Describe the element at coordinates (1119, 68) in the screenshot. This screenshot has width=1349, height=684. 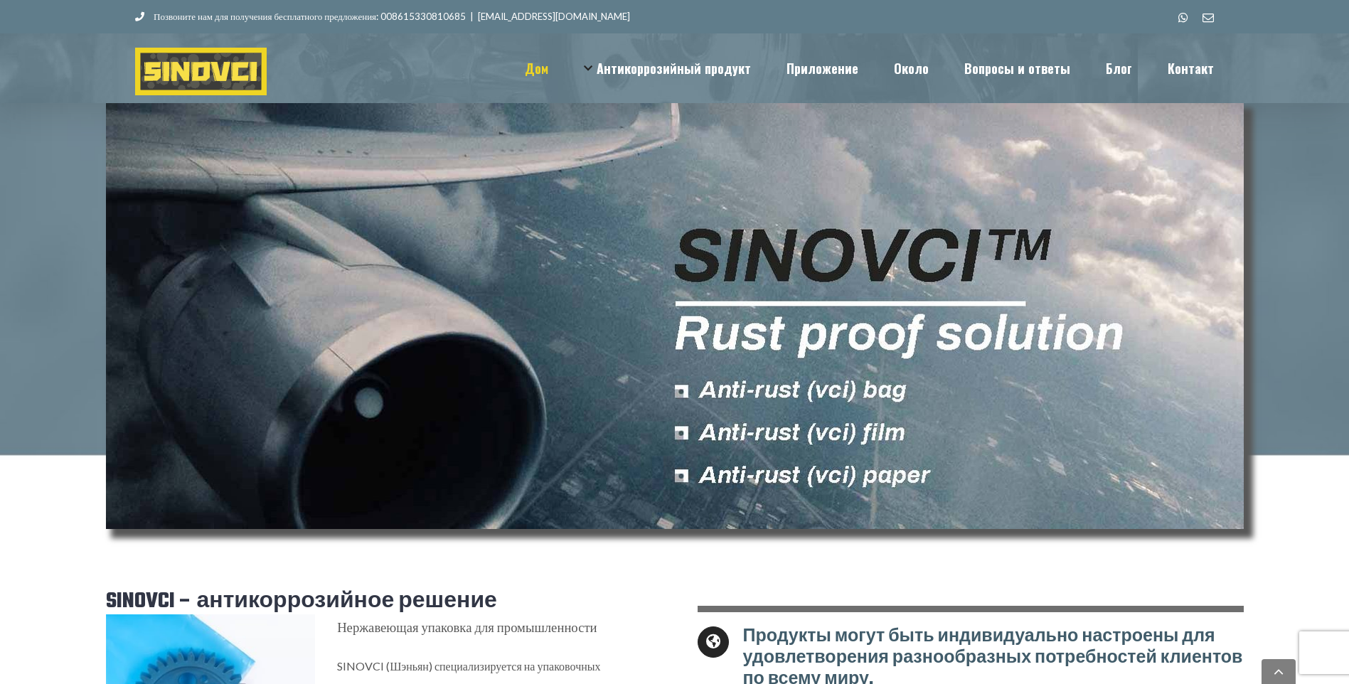
I see `span: Блог` at that location.